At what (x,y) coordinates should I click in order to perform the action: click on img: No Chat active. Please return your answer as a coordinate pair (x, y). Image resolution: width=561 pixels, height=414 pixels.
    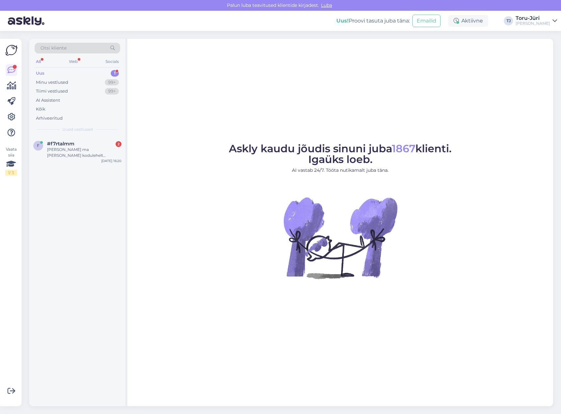
    Looking at the image, I should click on (340, 238).